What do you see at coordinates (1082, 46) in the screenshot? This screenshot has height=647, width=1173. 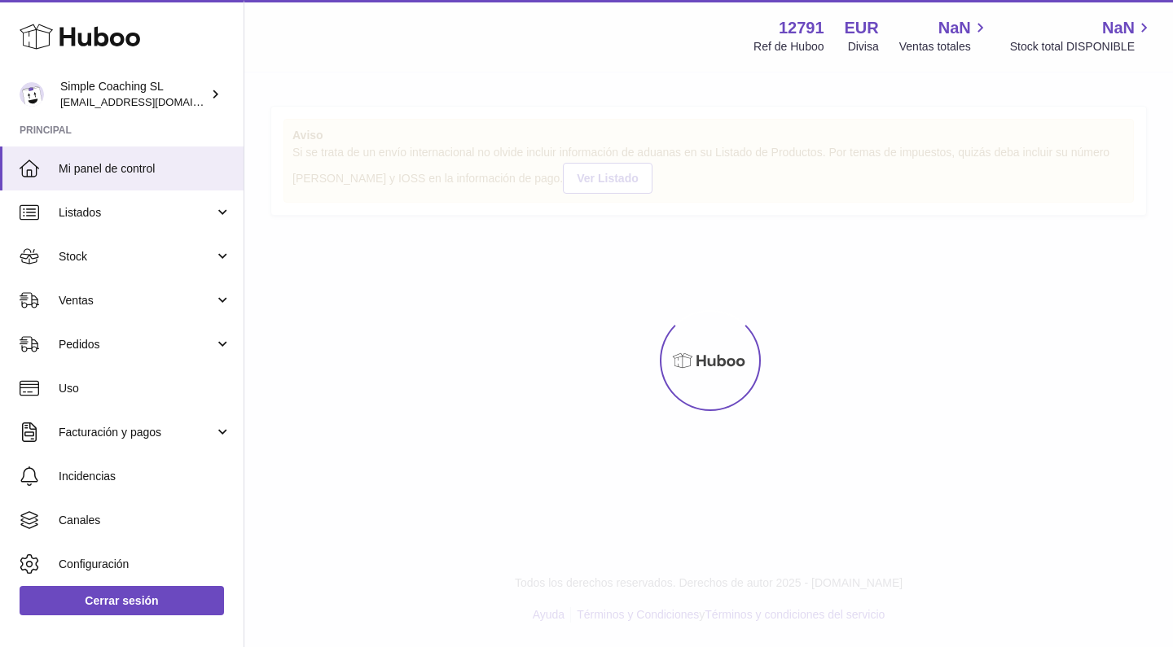 I see `span: Stock total DISPONIBLE` at bounding box center [1082, 46].